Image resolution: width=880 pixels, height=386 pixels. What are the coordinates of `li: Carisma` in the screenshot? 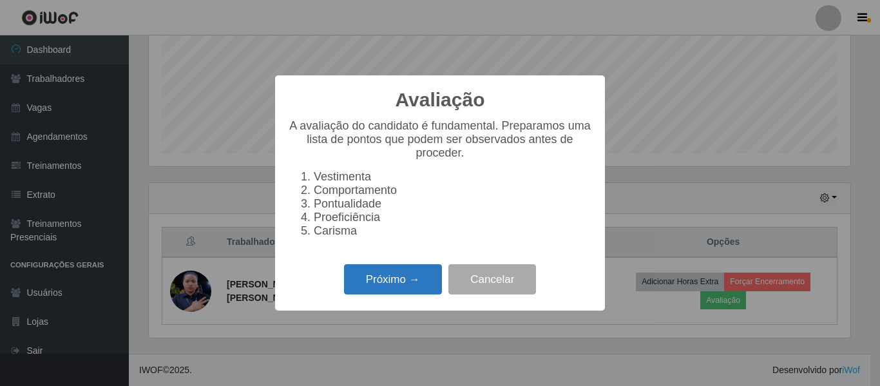 It's located at (453, 231).